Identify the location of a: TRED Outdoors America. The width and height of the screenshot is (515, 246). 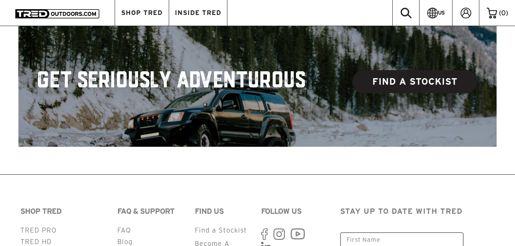
(57, 14).